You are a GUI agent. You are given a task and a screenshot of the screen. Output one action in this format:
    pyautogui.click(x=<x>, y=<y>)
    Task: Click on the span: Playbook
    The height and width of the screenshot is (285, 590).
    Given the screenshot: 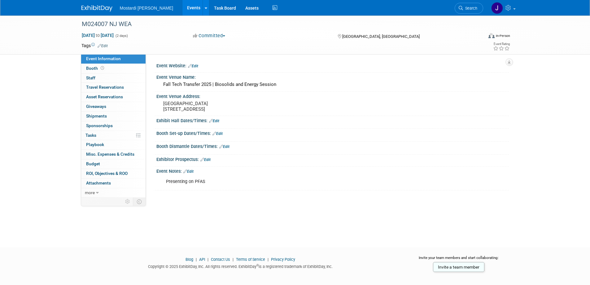 What is the action you would take?
    pyautogui.click(x=95, y=144)
    